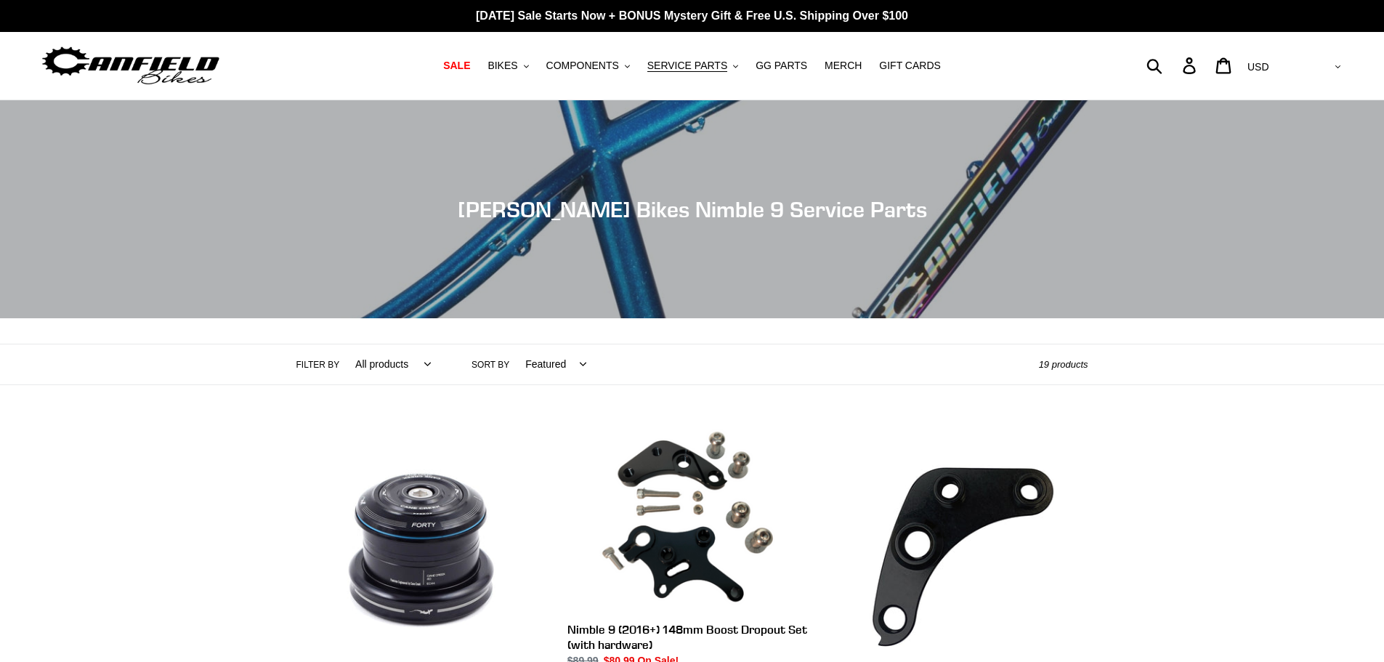 The width and height of the screenshot is (1384, 662). Describe the element at coordinates (131, 65) in the screenshot. I see `img: Canfield Bikes` at that location.